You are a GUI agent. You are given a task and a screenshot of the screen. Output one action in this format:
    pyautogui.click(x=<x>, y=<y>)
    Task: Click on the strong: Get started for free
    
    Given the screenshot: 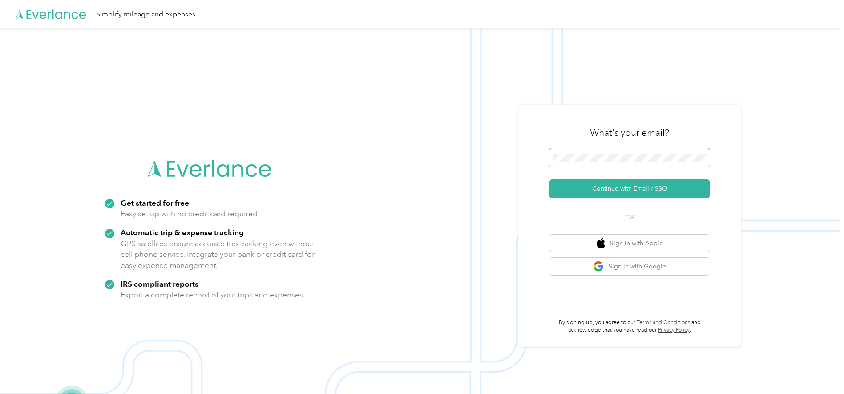 What is the action you would take?
    pyautogui.click(x=155, y=203)
    